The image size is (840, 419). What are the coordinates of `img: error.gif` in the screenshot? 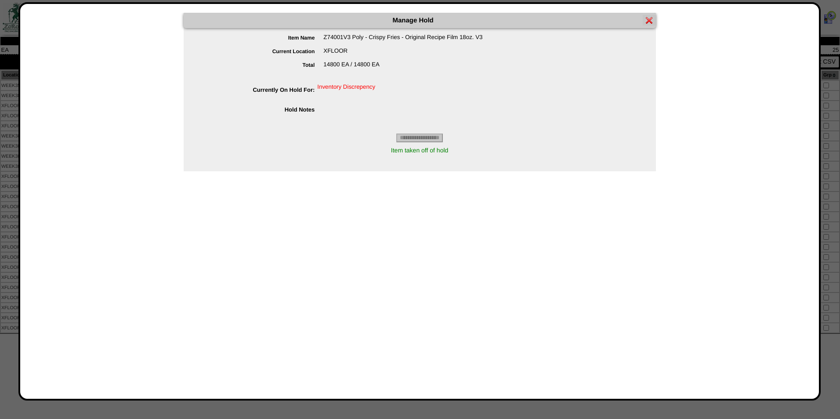 It's located at (650, 20).